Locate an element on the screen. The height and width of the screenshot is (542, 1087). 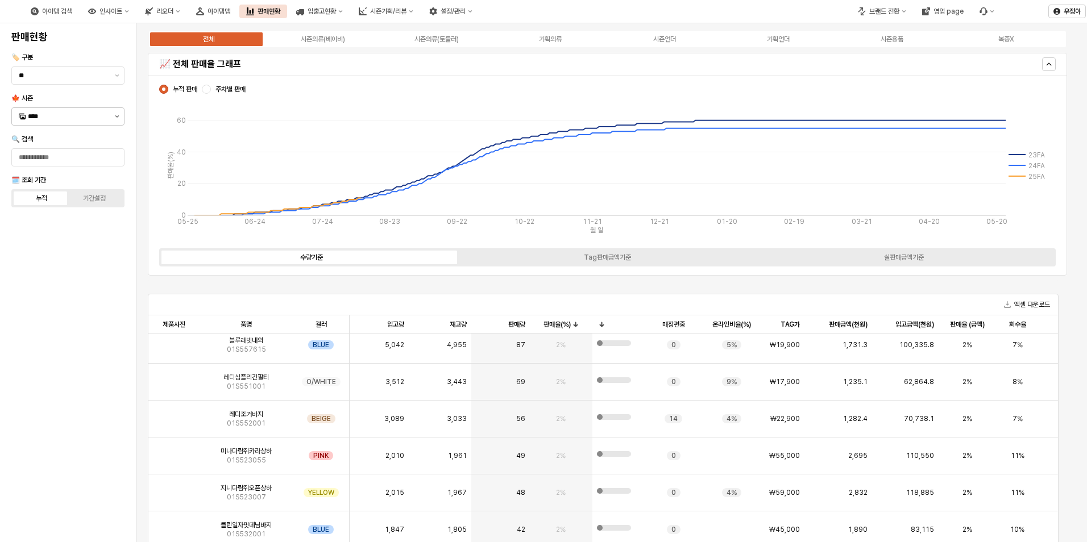
span: 누적 판매 is located at coordinates (185, 89).